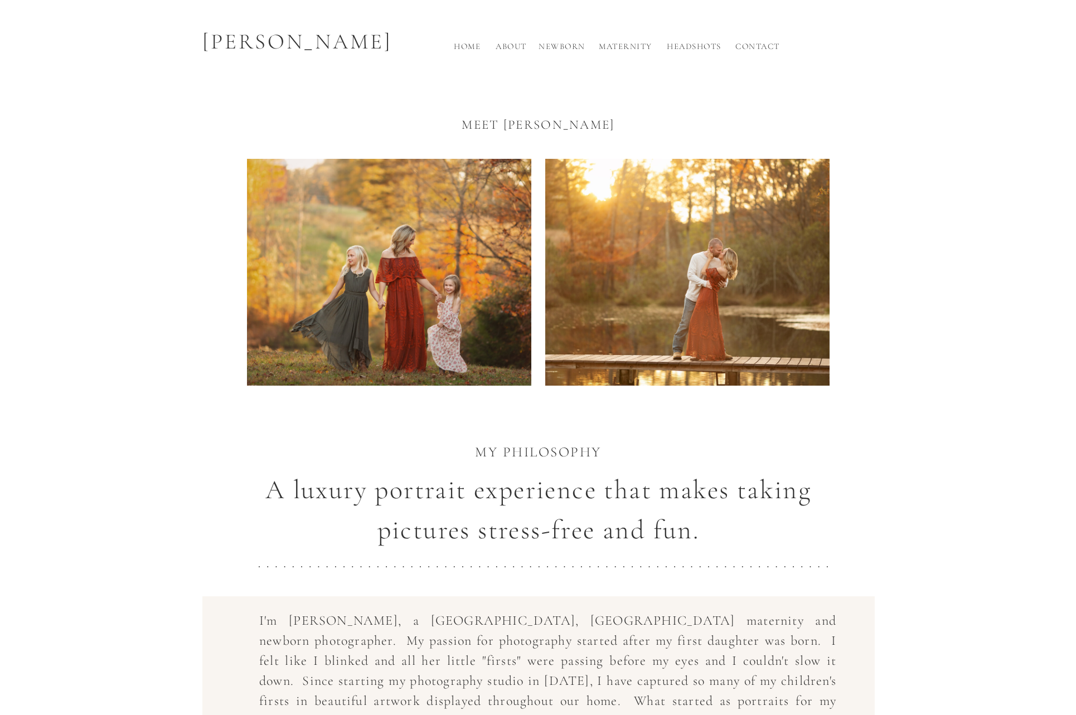 This screenshot has height=715, width=1076. I want to click on a: Maternity, so click(626, 49).